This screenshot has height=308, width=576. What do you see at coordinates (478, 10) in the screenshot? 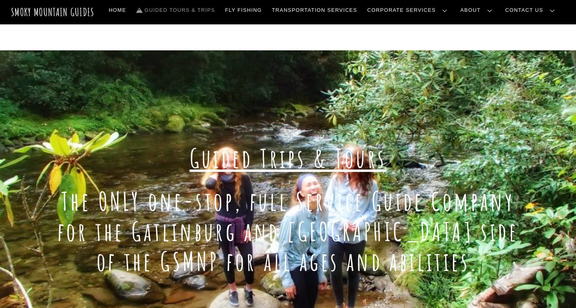
I see `a: About` at bounding box center [478, 10].